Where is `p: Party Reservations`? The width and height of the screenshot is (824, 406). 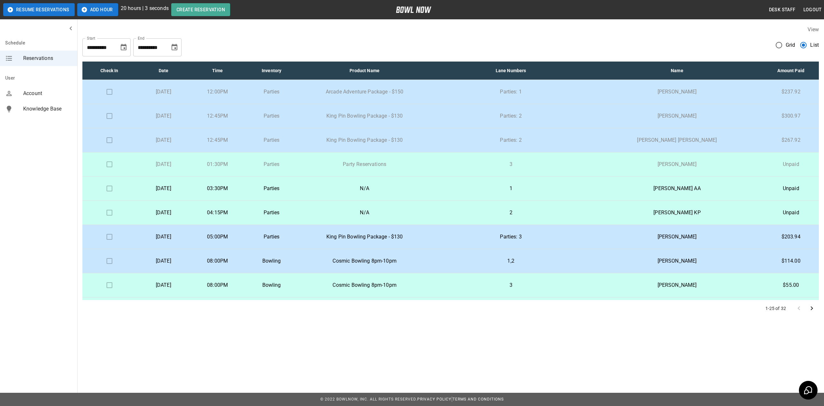
p: Party Reservations is located at coordinates (365, 164).